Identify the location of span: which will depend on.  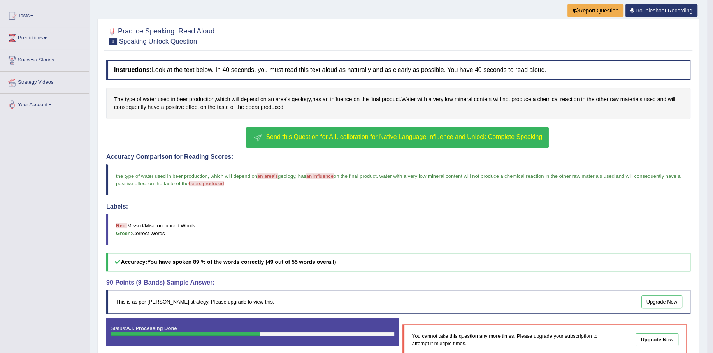
(234, 176).